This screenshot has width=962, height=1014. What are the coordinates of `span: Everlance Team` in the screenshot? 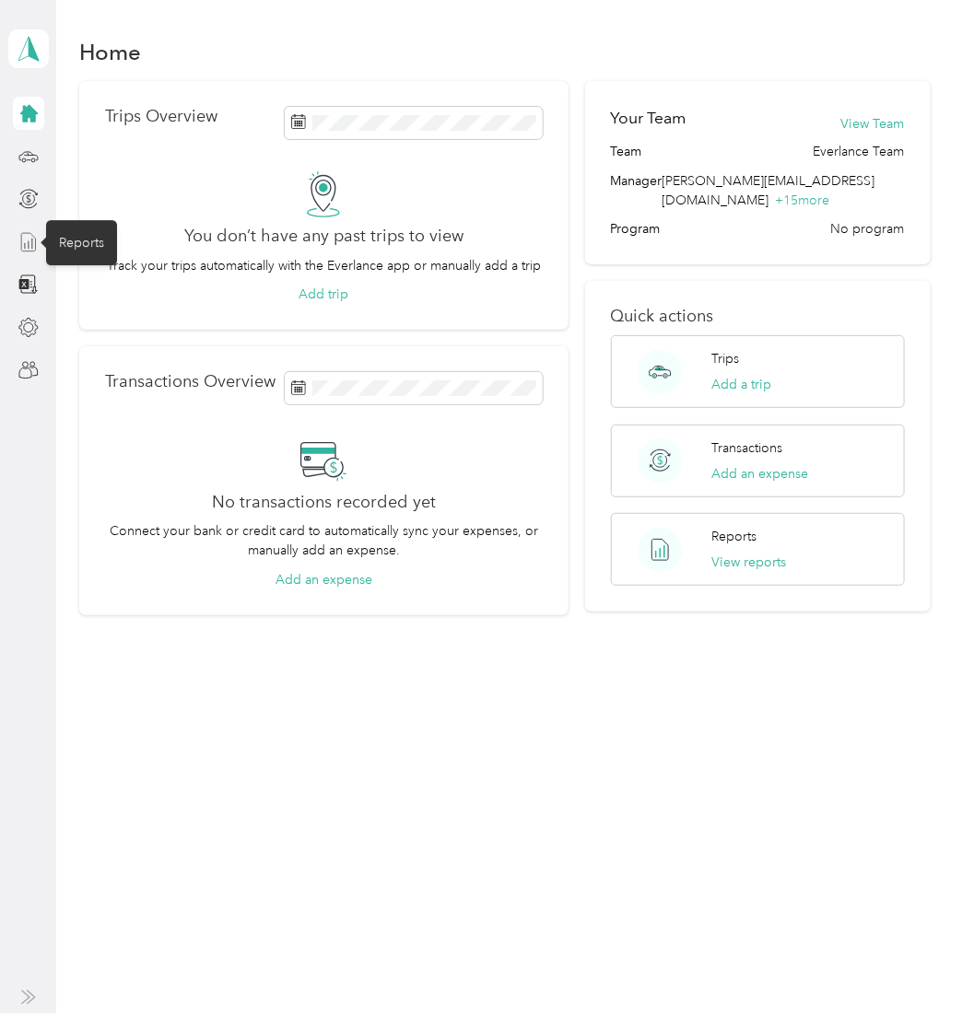 It's located at (858, 151).